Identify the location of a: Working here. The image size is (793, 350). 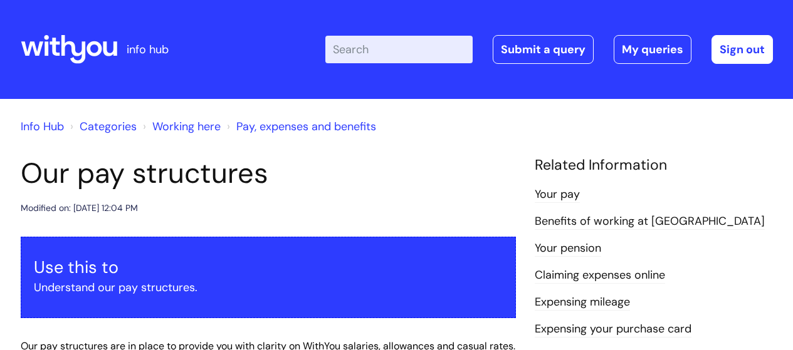
(186, 127).